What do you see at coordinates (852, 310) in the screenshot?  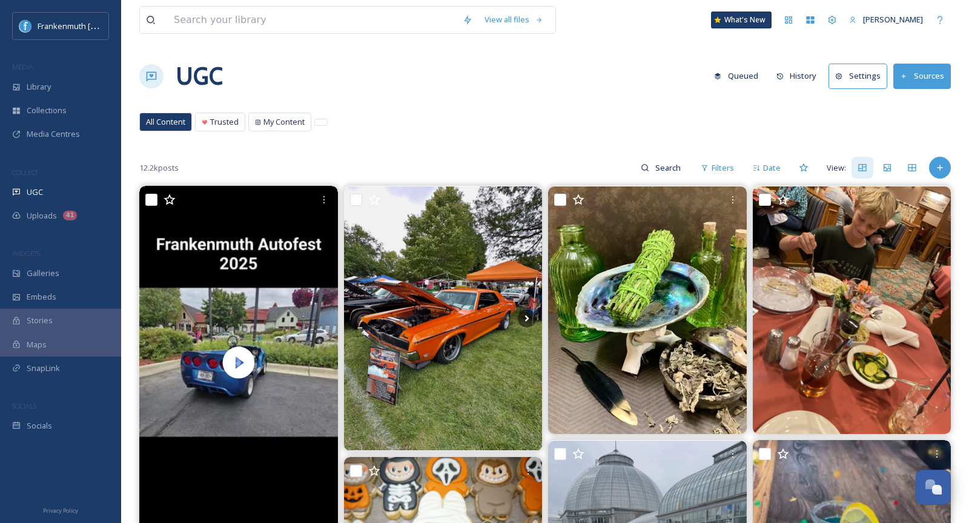 I see `img: The Bavarian Inn Restaurant isn’t just dinner—it’s tradition! From endless platters of world-famo...` at bounding box center [852, 310].